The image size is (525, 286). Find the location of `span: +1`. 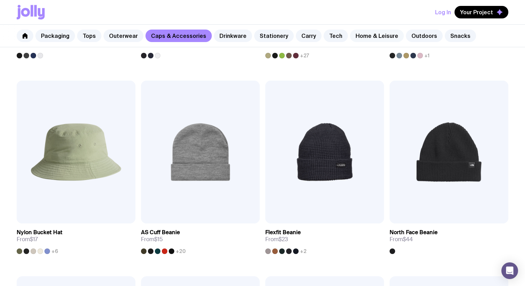

span: +1 is located at coordinates (427, 56).